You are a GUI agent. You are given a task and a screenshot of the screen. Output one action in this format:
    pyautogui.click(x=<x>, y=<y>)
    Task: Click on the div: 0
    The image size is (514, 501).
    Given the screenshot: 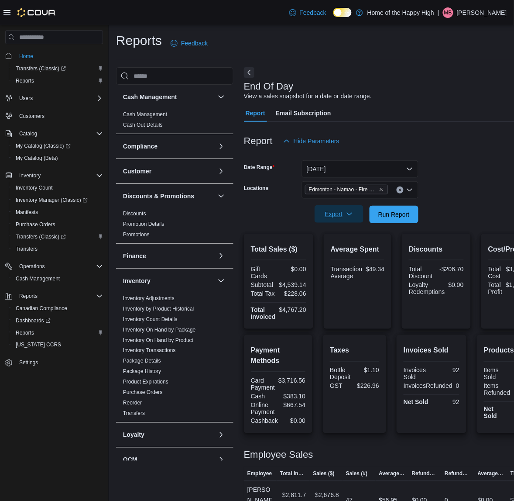 What is the action you would take?
    pyautogui.click(x=458, y=386)
    